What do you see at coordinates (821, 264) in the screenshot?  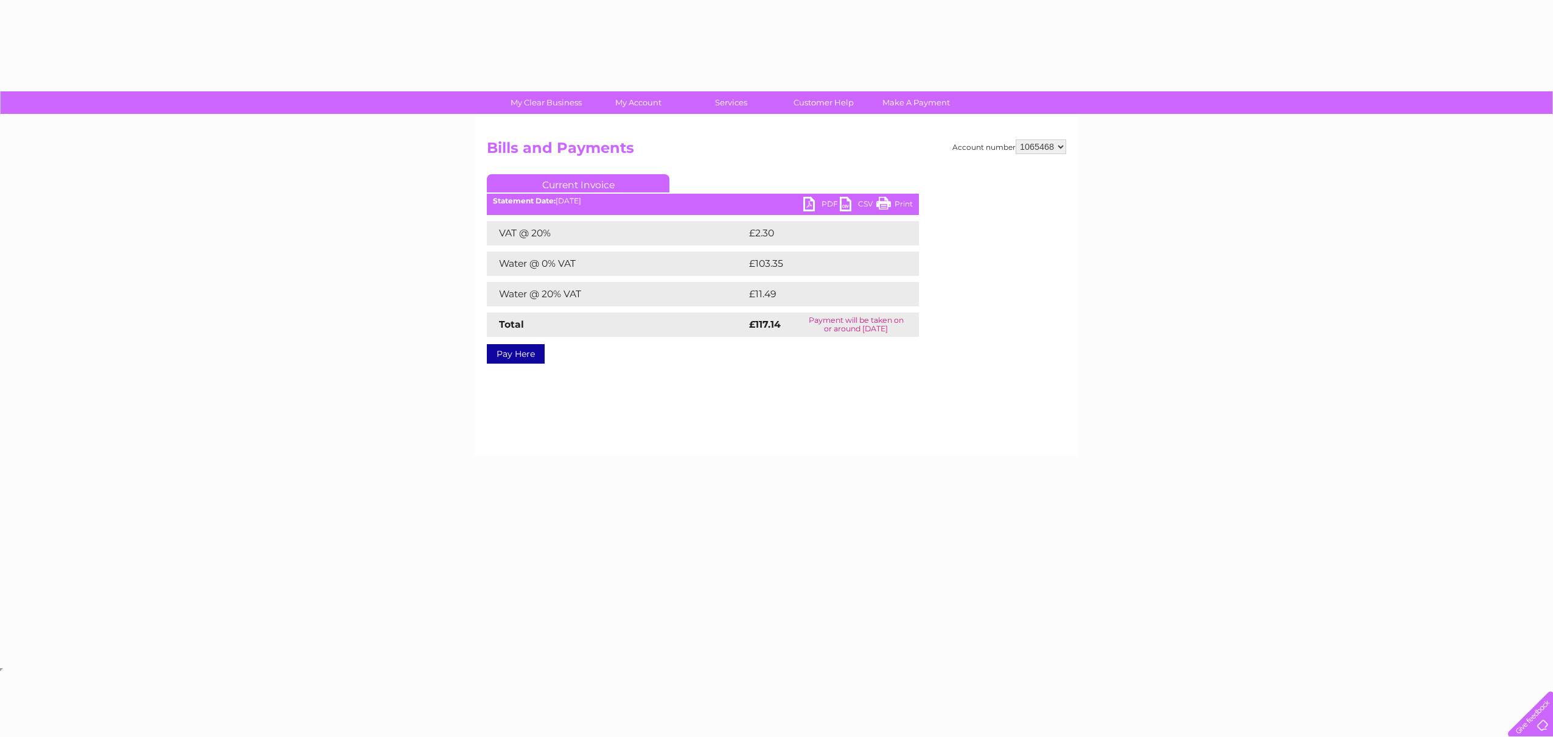 I see `td: £103.35` at bounding box center [821, 264].